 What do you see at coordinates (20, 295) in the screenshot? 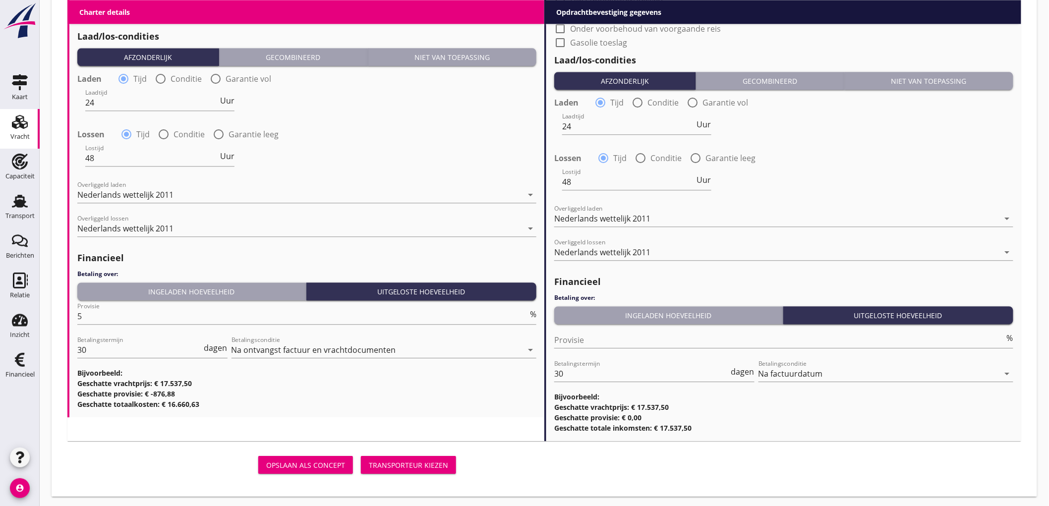
I see `div: Relatie` at bounding box center [20, 295].